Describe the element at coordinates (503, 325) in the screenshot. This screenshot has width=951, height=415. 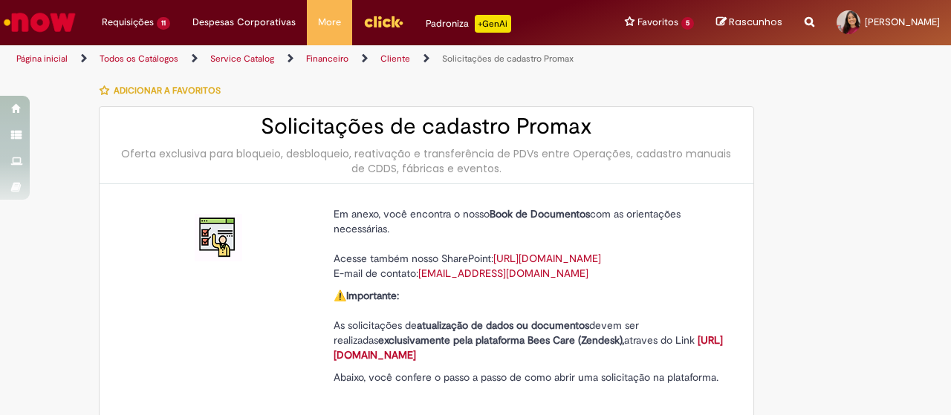
I see `strong: atualização de dados ou documentos` at that location.